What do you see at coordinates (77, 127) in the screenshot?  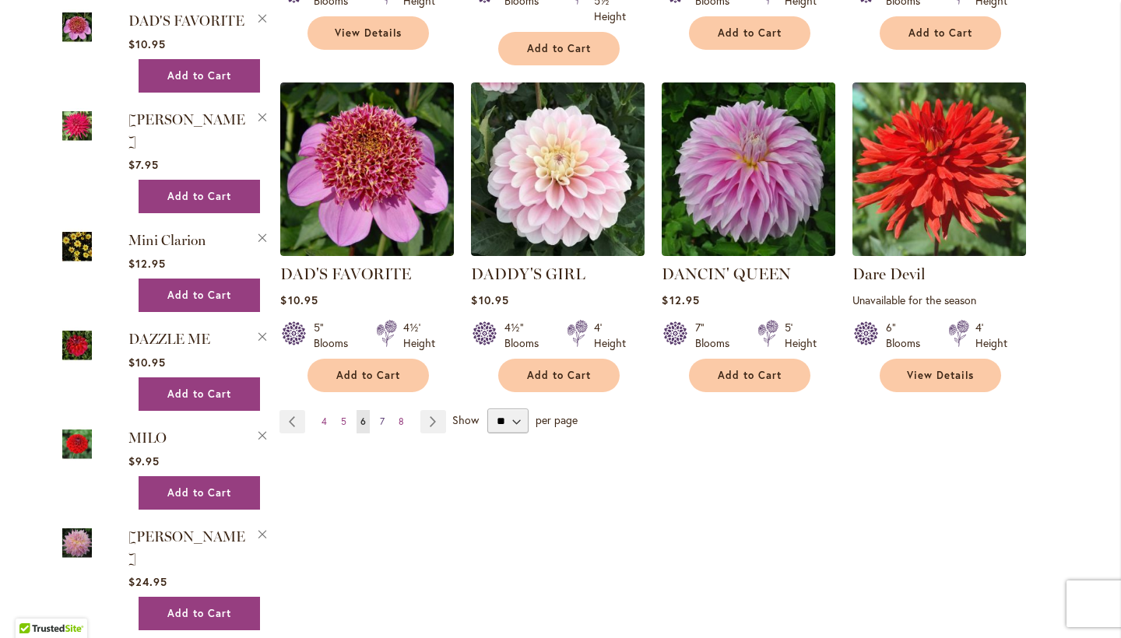 I see `a: MATILDA HUSTON` at bounding box center [77, 127].